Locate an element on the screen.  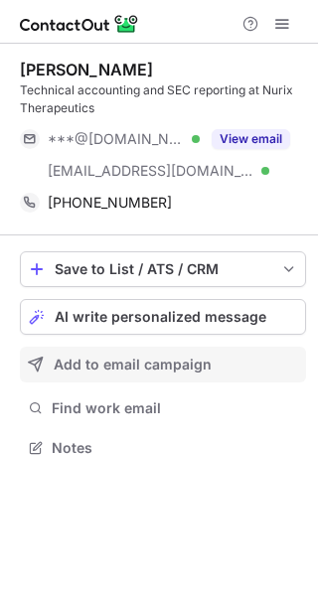
button: Find work email is located at coordinates (163, 409).